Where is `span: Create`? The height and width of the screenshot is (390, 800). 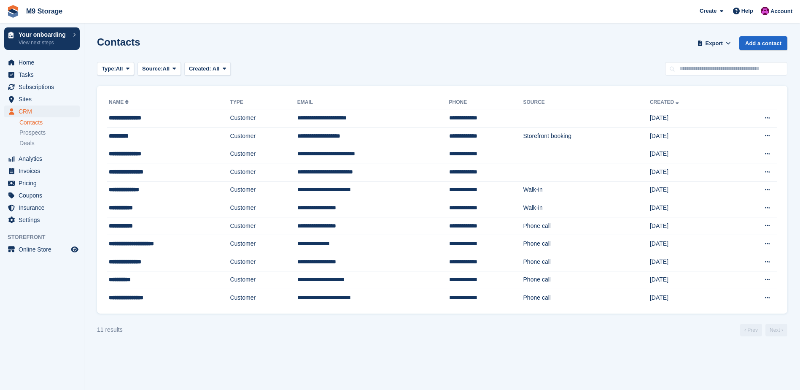 span: Create is located at coordinates (708, 11).